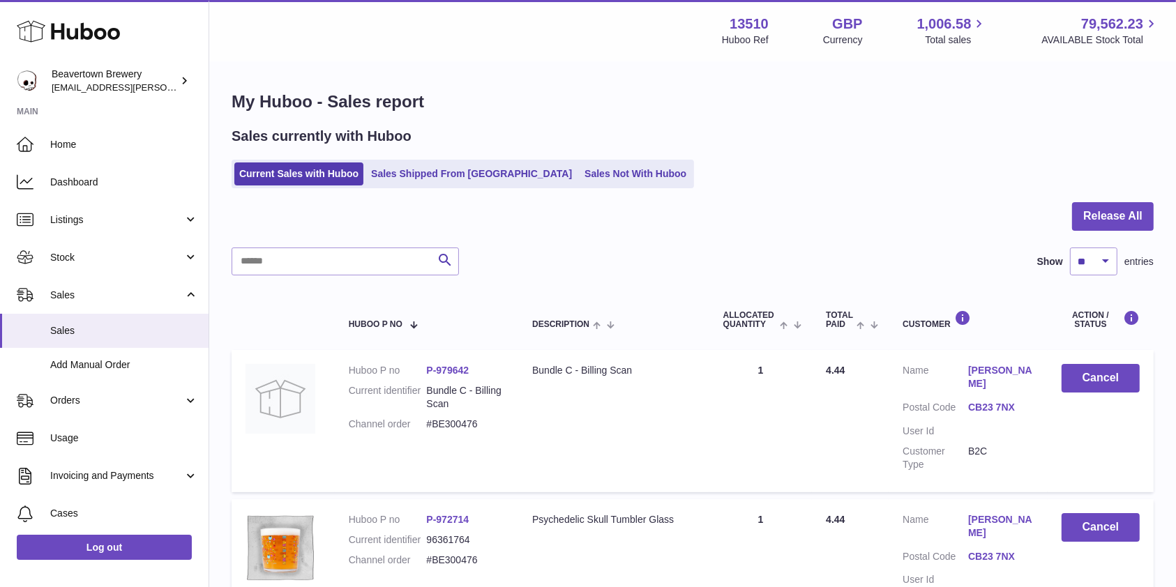 This screenshot has height=587, width=1176. I want to click on span: Usage, so click(124, 438).